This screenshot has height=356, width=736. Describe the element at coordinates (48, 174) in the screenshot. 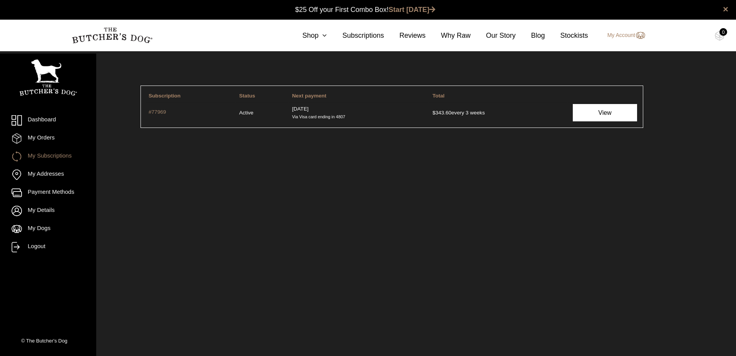

I see `a: My Addresses` at that location.